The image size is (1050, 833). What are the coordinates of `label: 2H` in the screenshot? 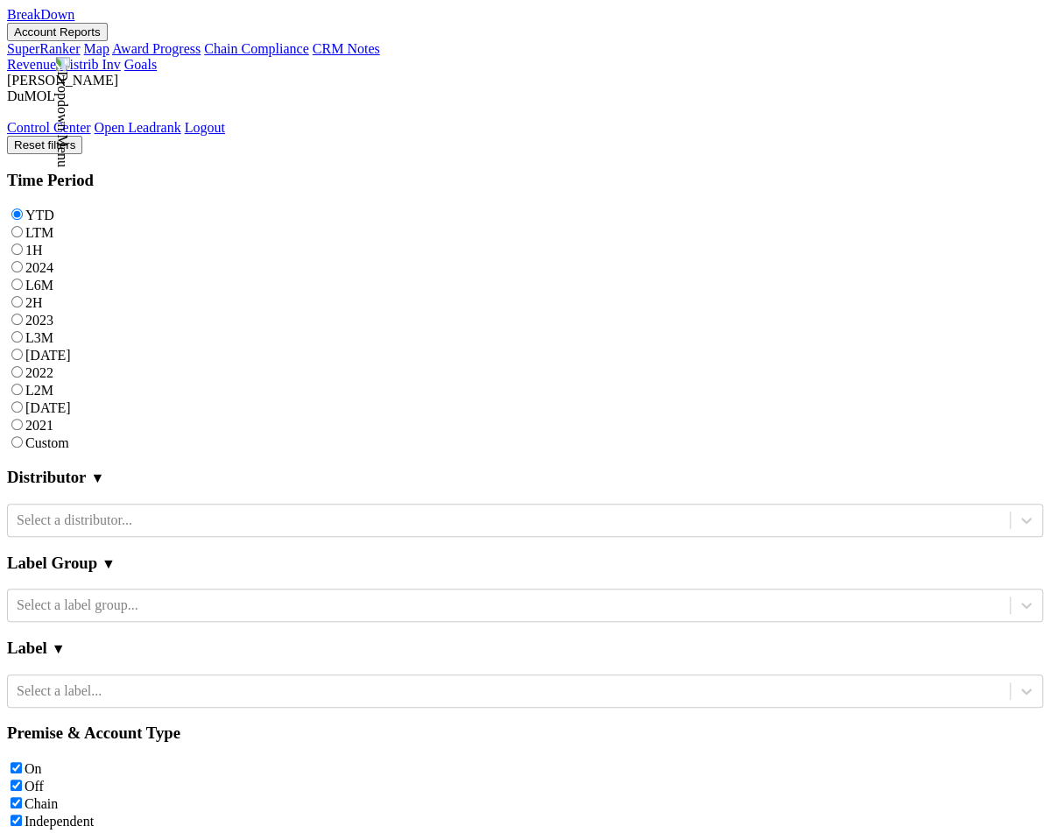 It's located at (34, 302).